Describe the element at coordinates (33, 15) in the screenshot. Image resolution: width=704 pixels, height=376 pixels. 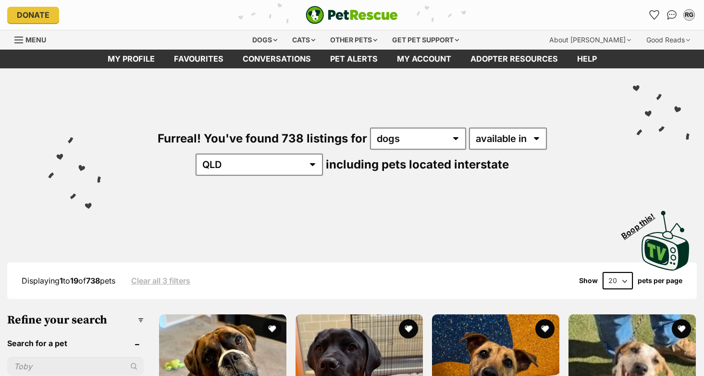
I see `a: Donate` at that location.